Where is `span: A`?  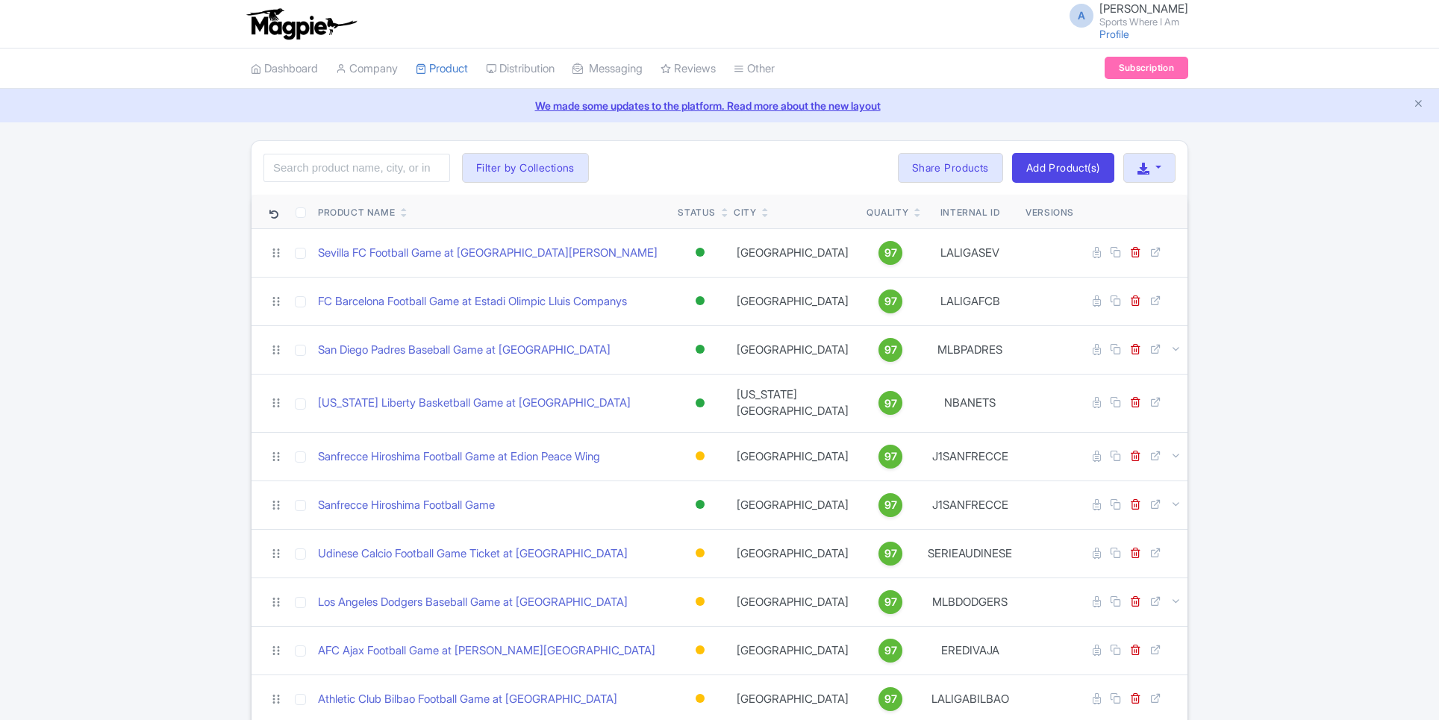
span: A is located at coordinates (1081, 16).